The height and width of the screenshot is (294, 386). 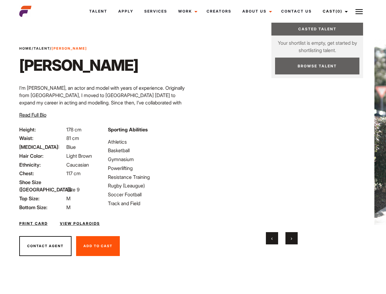 What do you see at coordinates (359, 12) in the screenshot?
I see `img: Burger icon` at bounding box center [359, 12].